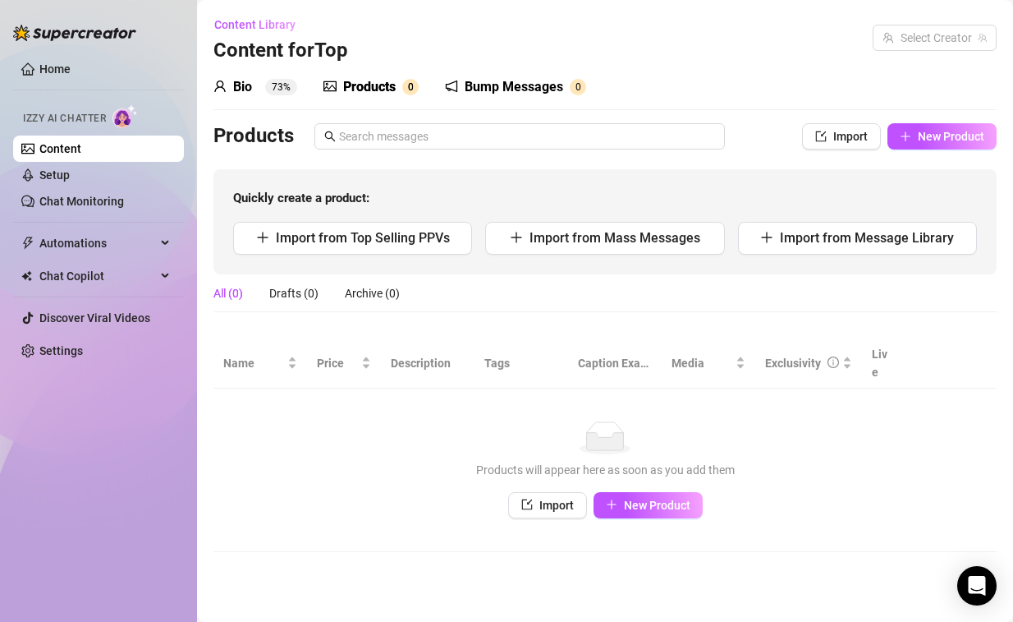 The height and width of the screenshot is (622, 1013). Describe the element at coordinates (428, 363) in the screenshot. I see `th: Description` at that location.